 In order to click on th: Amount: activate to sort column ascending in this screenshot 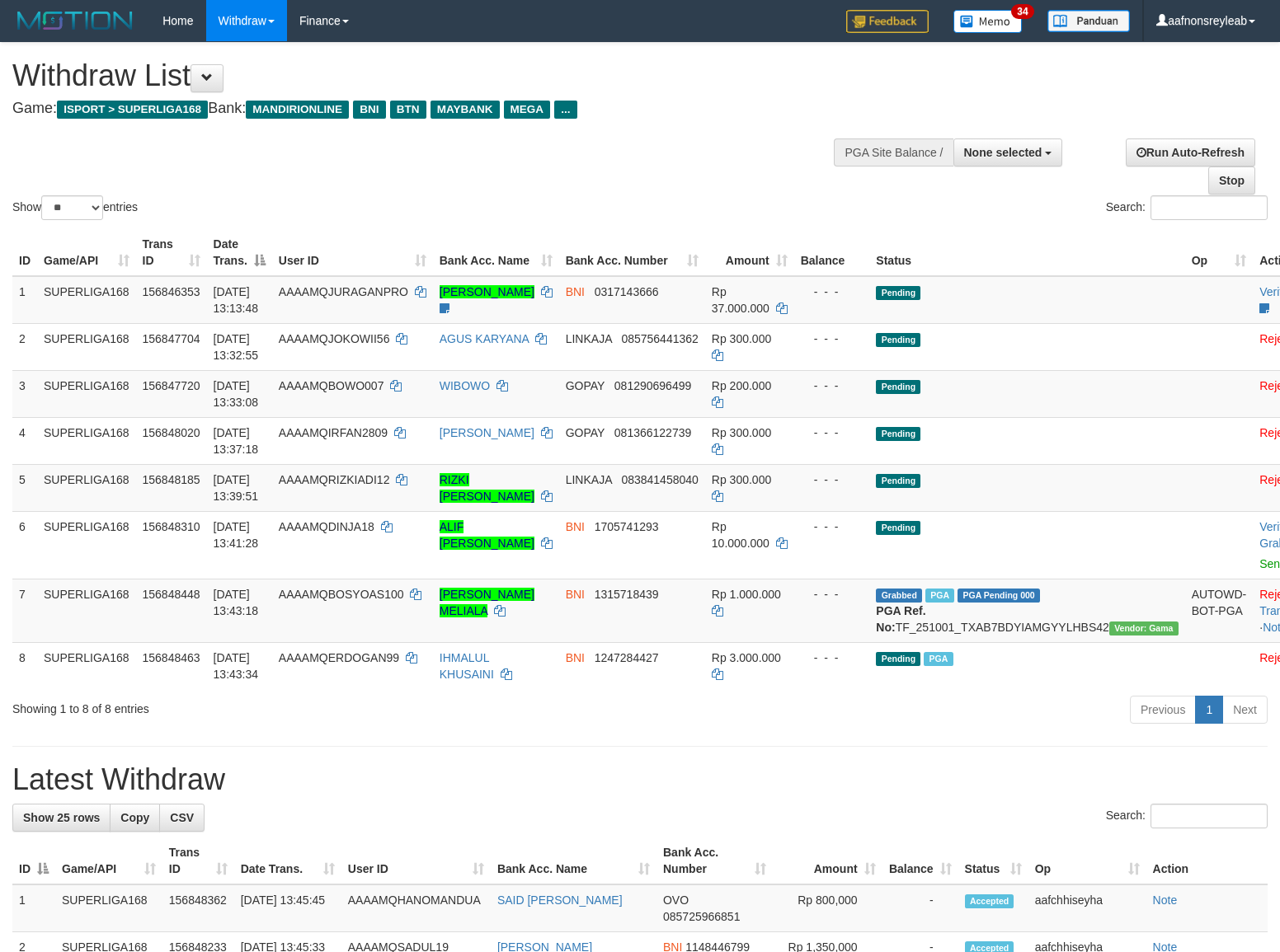, I will do `click(750, 252)`.